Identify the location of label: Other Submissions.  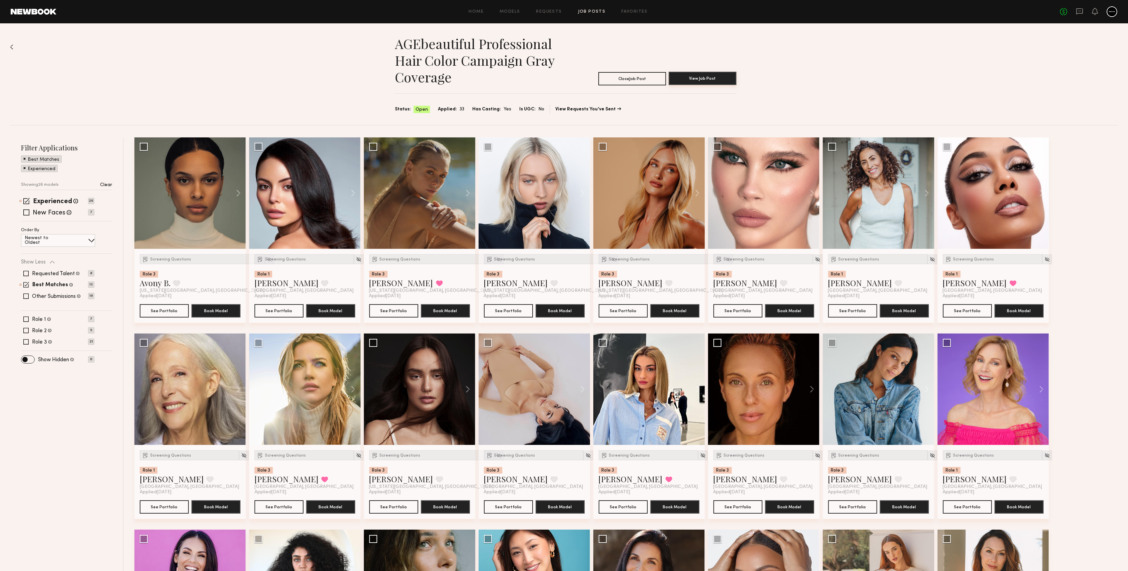
(54, 297).